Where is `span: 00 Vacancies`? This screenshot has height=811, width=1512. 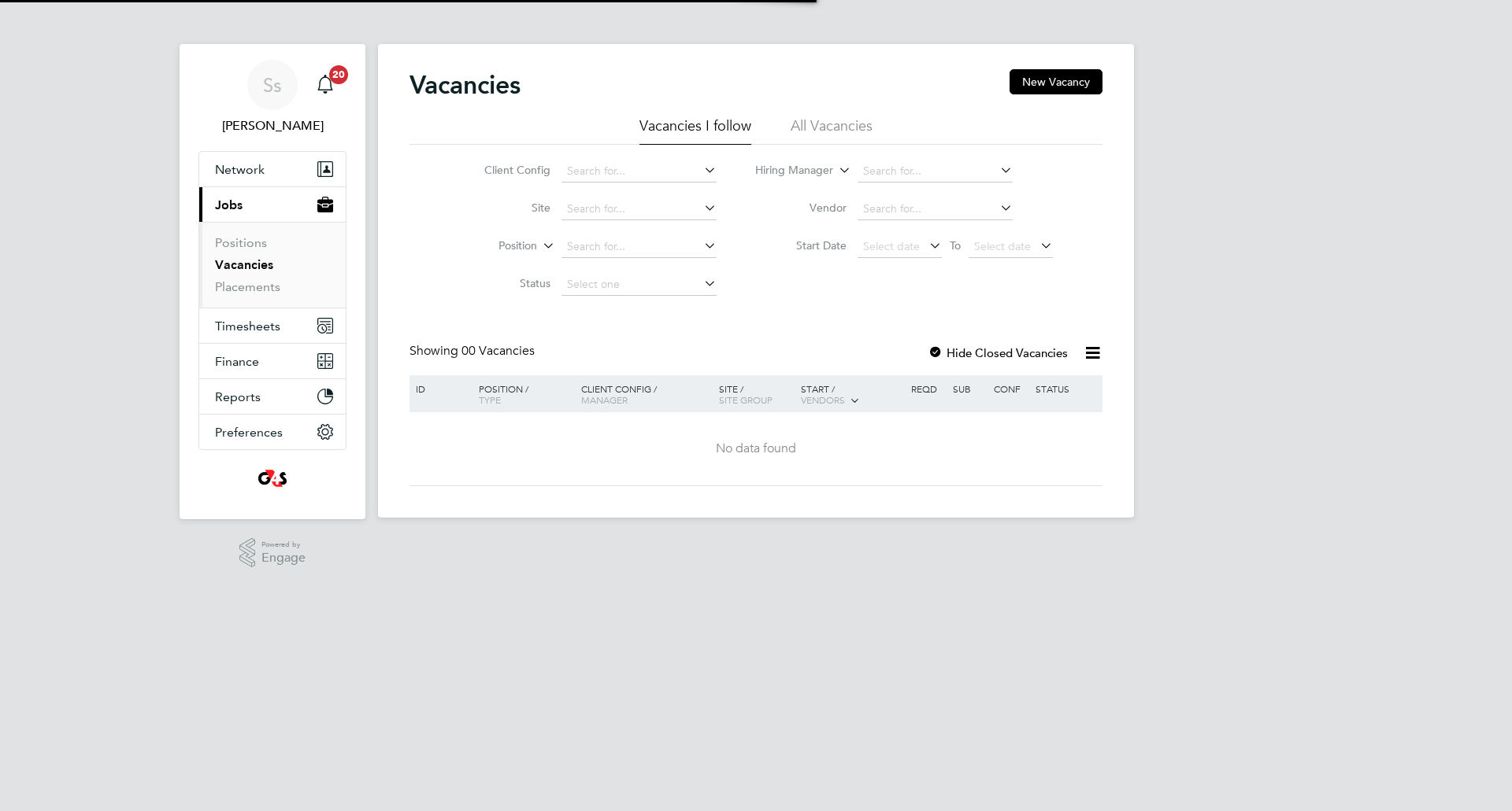 span: 00 Vacancies is located at coordinates (497, 351).